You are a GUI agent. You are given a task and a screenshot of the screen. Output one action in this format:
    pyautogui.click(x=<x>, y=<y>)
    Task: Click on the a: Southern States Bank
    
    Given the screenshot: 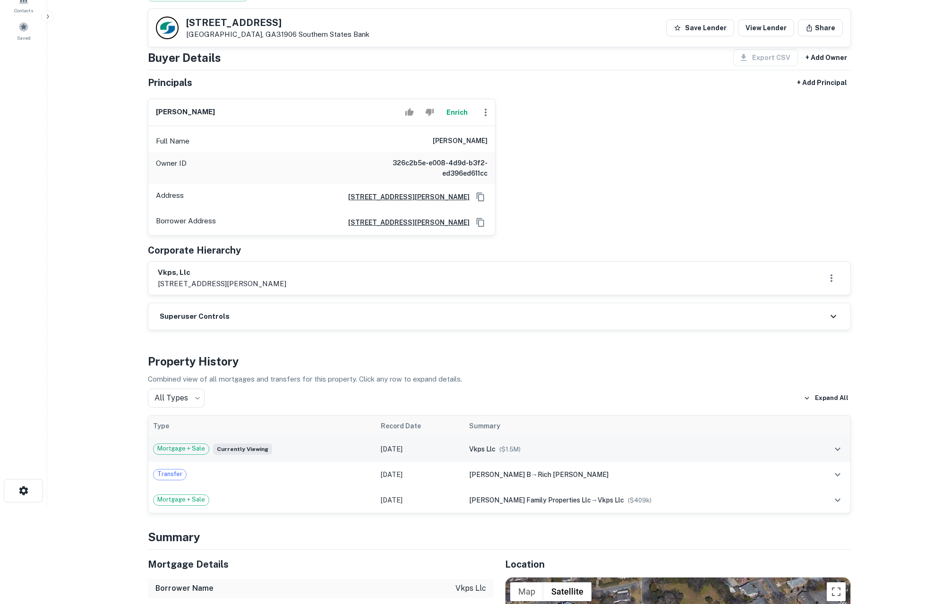 What is the action you would take?
    pyautogui.click(x=334, y=34)
    